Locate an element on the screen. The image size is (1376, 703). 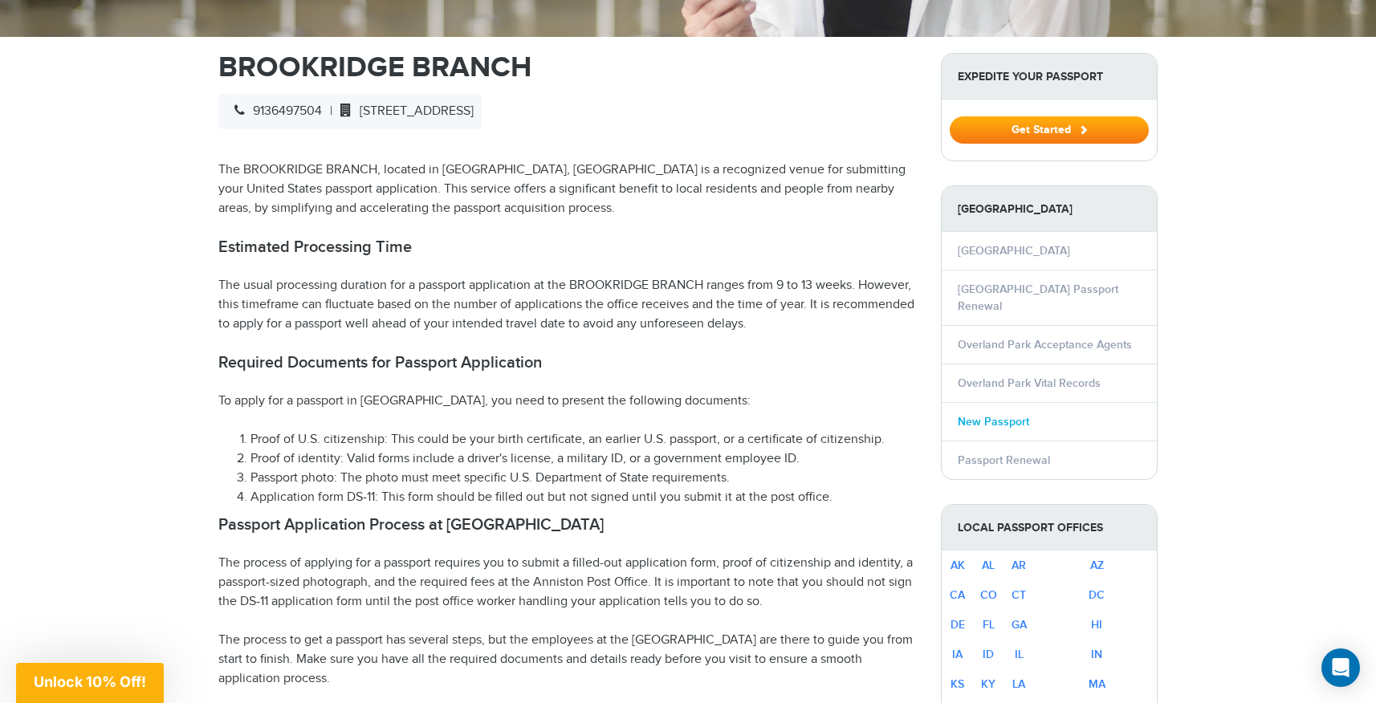
strong: Expedite Your Passport is located at coordinates (1049, 76).